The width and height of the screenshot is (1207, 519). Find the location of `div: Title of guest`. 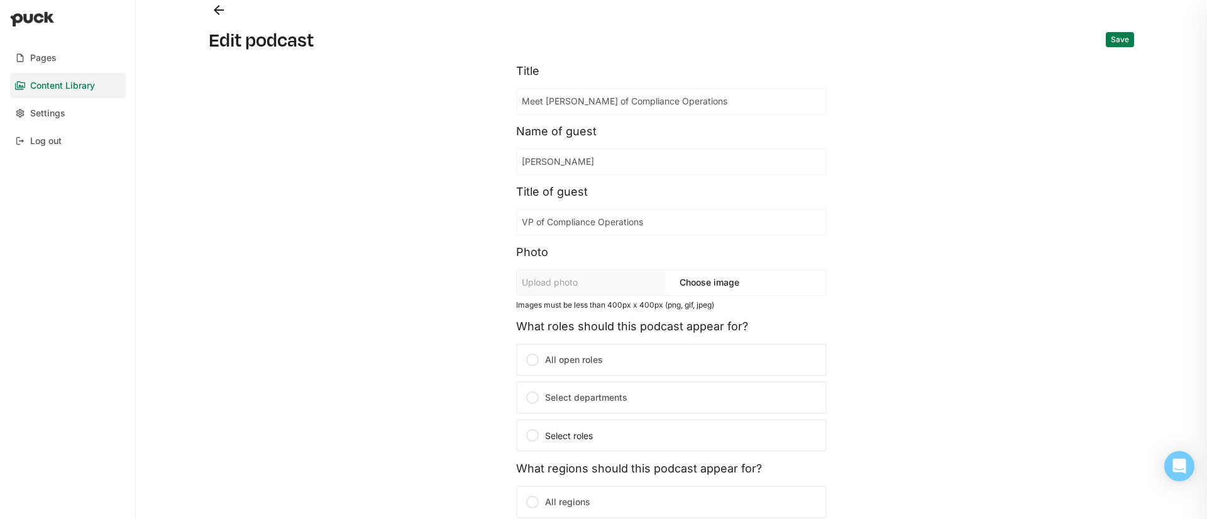

div: Title of guest is located at coordinates (672, 192).